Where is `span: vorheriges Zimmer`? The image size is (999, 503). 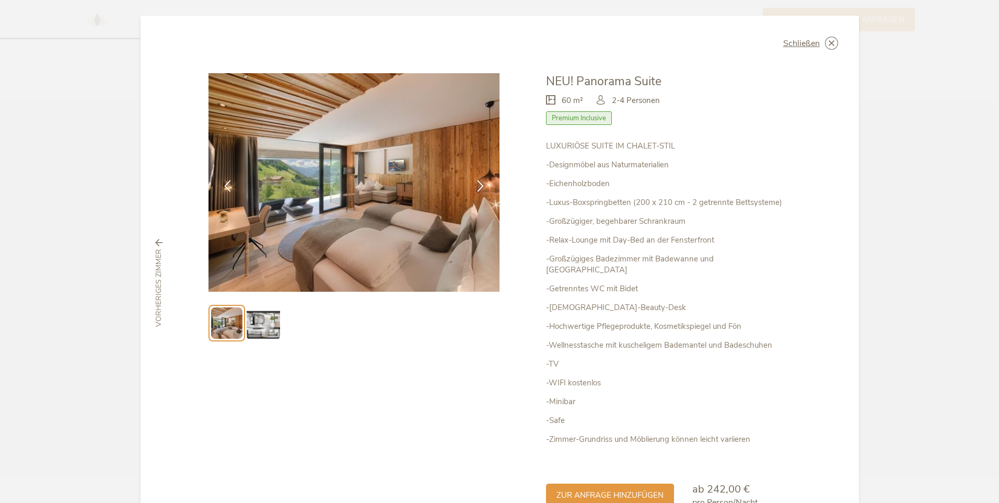
span: vorheriges Zimmer is located at coordinates (159, 287).